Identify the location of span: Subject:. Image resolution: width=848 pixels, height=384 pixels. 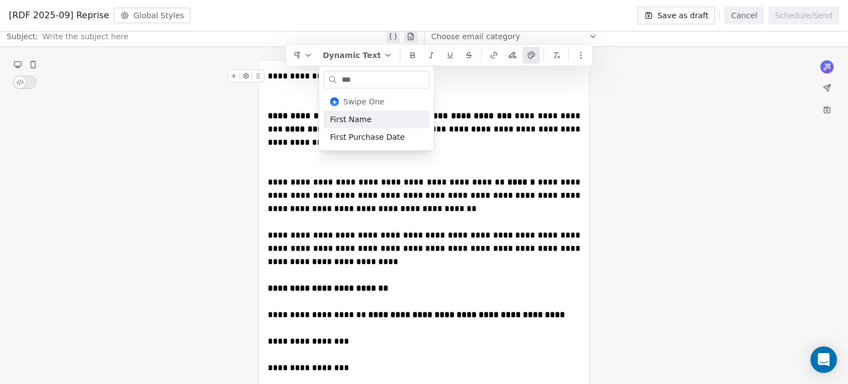
(22, 38).